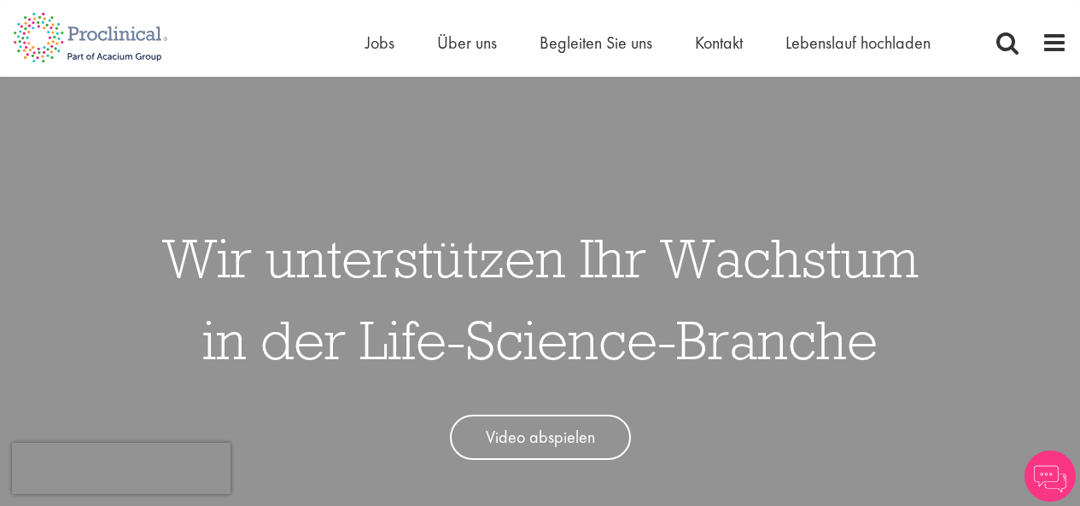  I want to click on font: Wir unterstützen Ihr Wachstum, so click(540, 258).